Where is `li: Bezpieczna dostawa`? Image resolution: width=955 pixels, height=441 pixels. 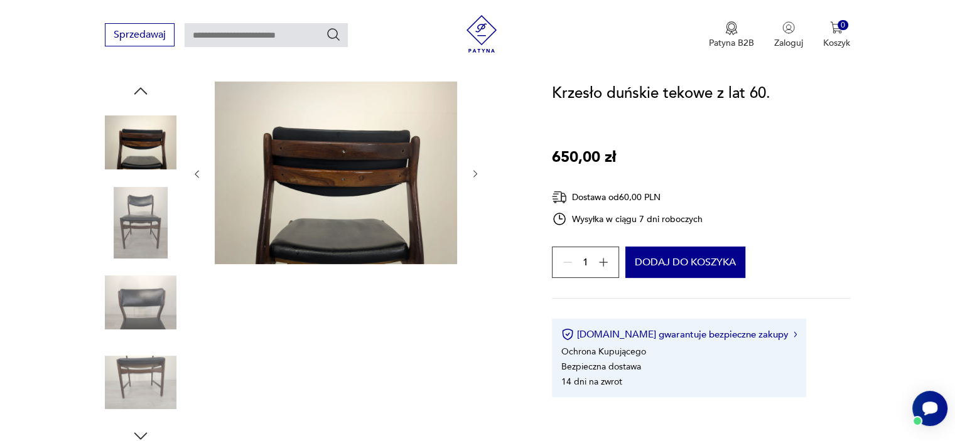
li: Bezpieczna dostawa is located at coordinates (601, 367).